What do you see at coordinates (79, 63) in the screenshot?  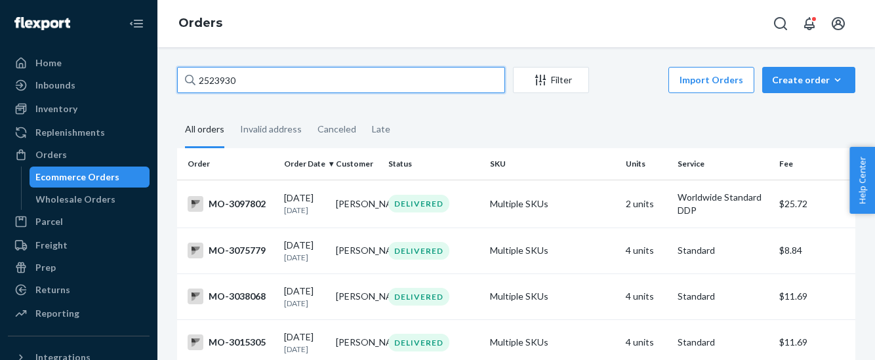 I see `a: Home` at bounding box center [79, 63].